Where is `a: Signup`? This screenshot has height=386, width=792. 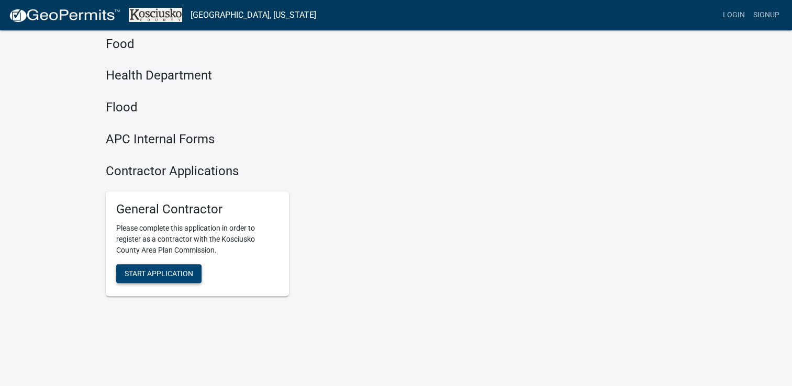
a: Signup is located at coordinates (766, 15).